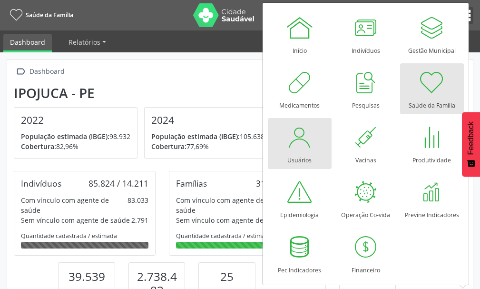 The image size is (480, 289). What do you see at coordinates (76, 120) in the screenshot?
I see `h4: 2022` at bounding box center [76, 120].